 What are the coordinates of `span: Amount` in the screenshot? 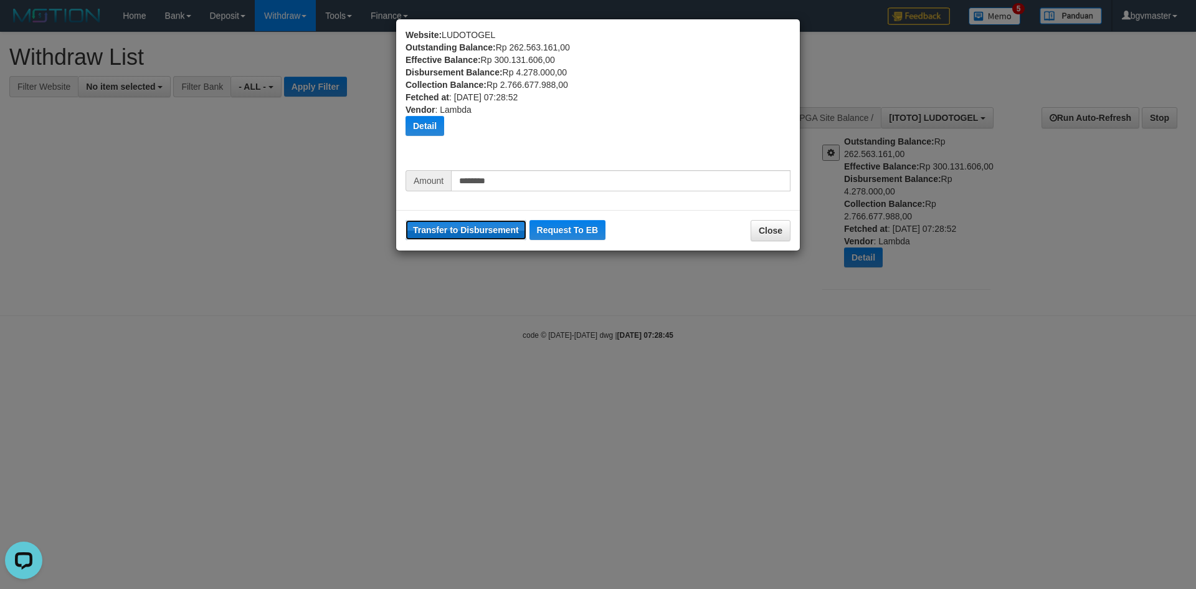 It's located at (428, 181).